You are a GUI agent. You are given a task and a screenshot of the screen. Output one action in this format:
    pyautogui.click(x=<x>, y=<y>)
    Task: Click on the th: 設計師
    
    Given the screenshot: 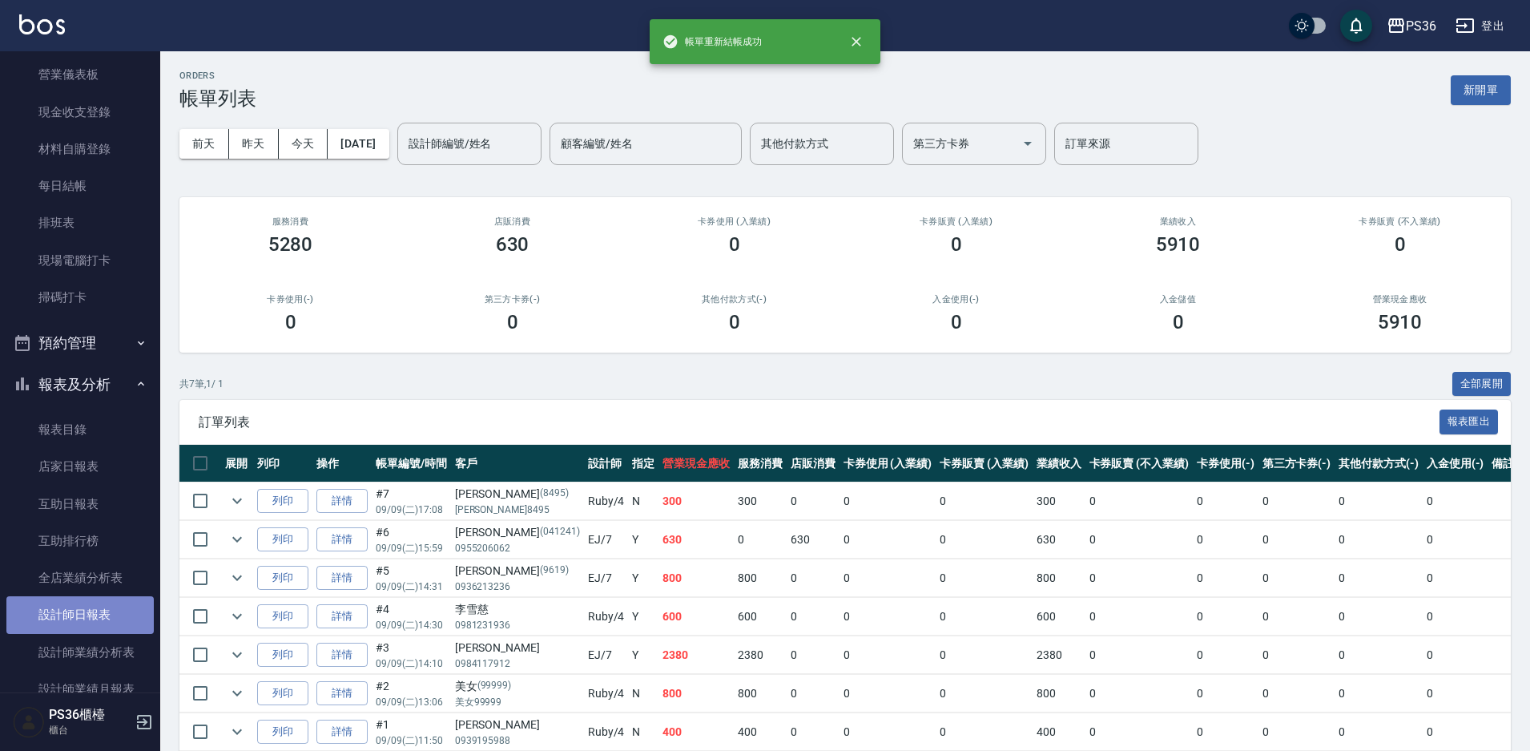 What is the action you would take?
    pyautogui.click(x=606, y=463)
    